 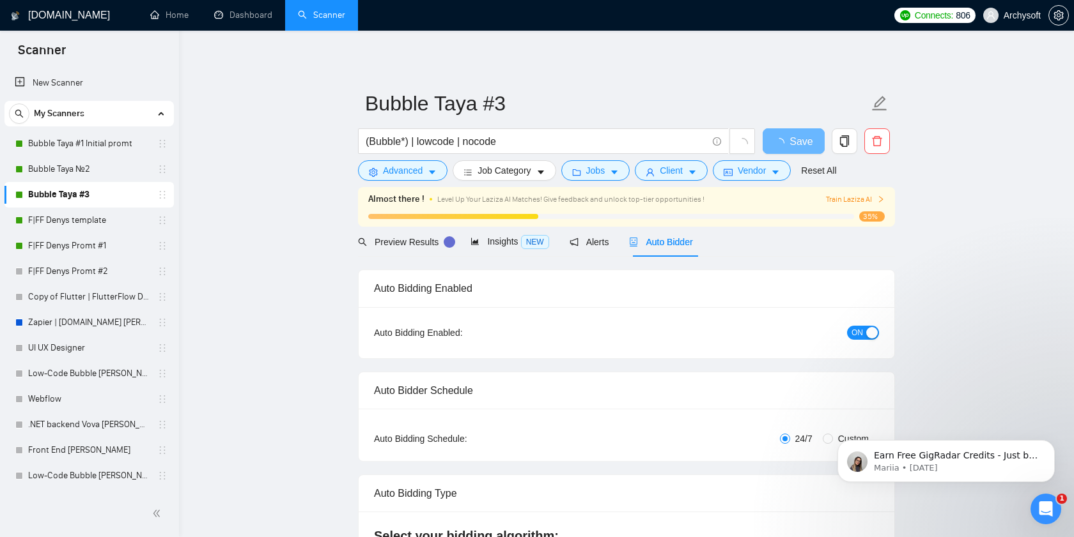 I want to click on a: UI UX Designer, so click(x=89, y=348).